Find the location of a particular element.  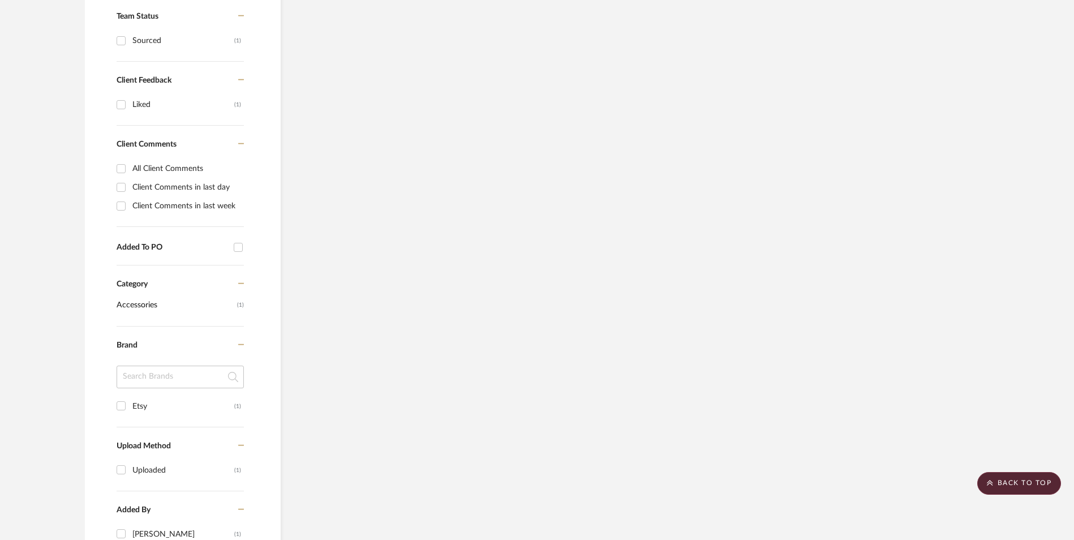

div: Etsy is located at coordinates (183, 406).